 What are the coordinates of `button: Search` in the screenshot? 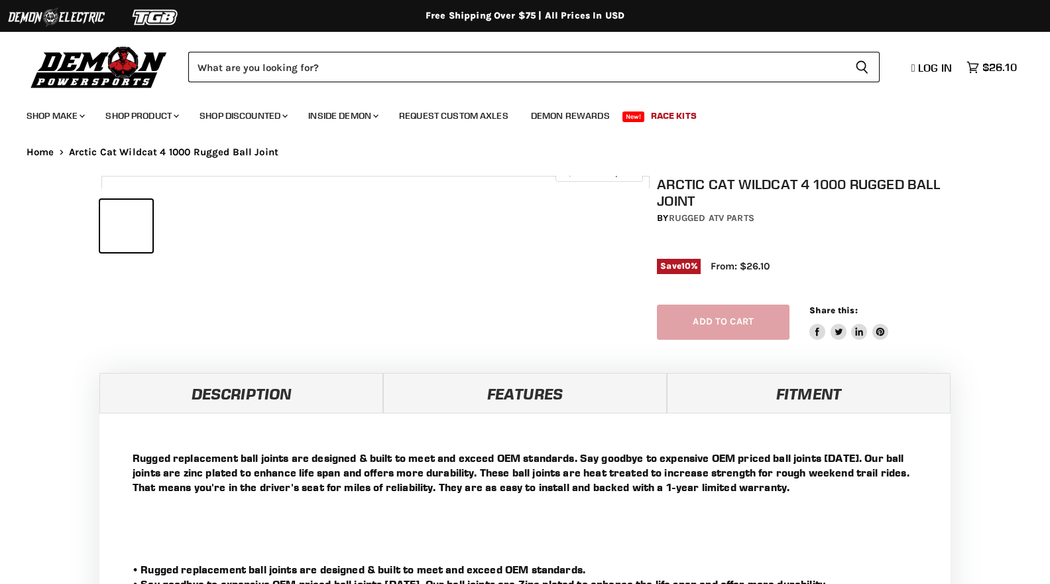 It's located at (862, 67).